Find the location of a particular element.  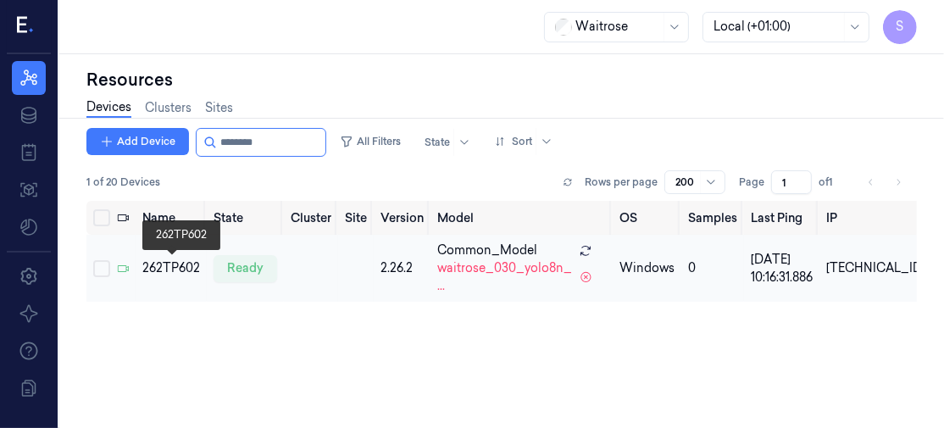

span: of 1 is located at coordinates (832, 182).